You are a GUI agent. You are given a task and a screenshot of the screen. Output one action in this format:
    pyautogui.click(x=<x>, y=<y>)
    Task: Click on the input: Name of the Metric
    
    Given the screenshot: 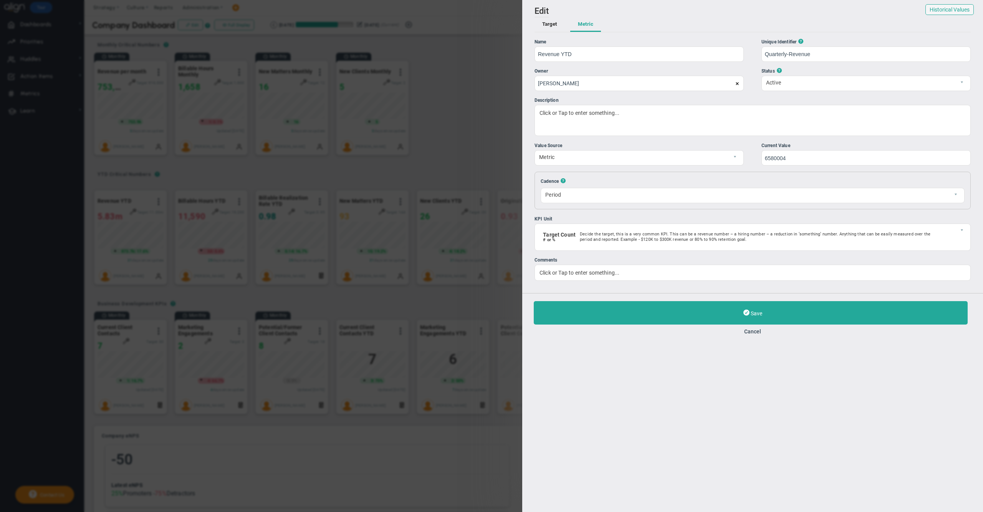 What is the action you would take?
    pyautogui.click(x=639, y=54)
    